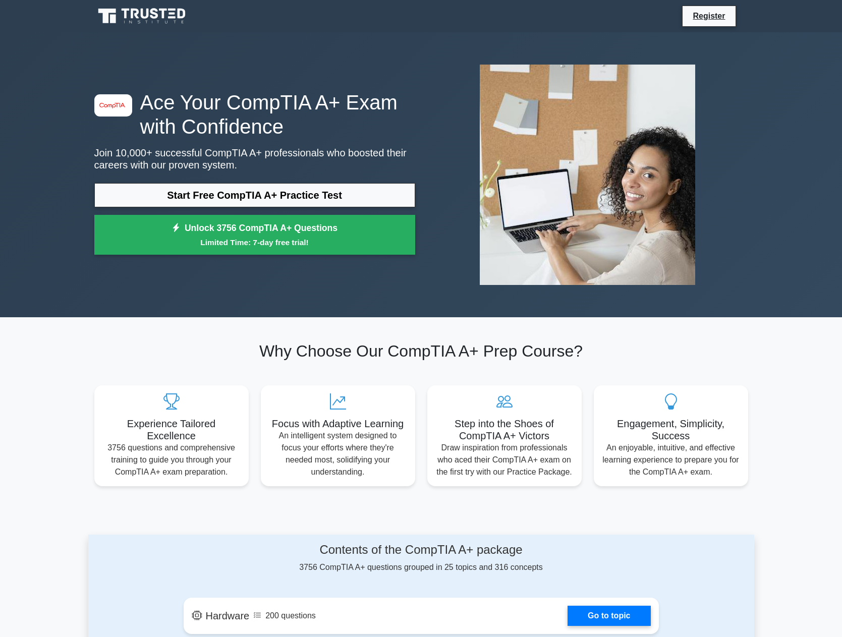  I want to click on h5: Engagement, Simplicity, Success, so click(671, 430).